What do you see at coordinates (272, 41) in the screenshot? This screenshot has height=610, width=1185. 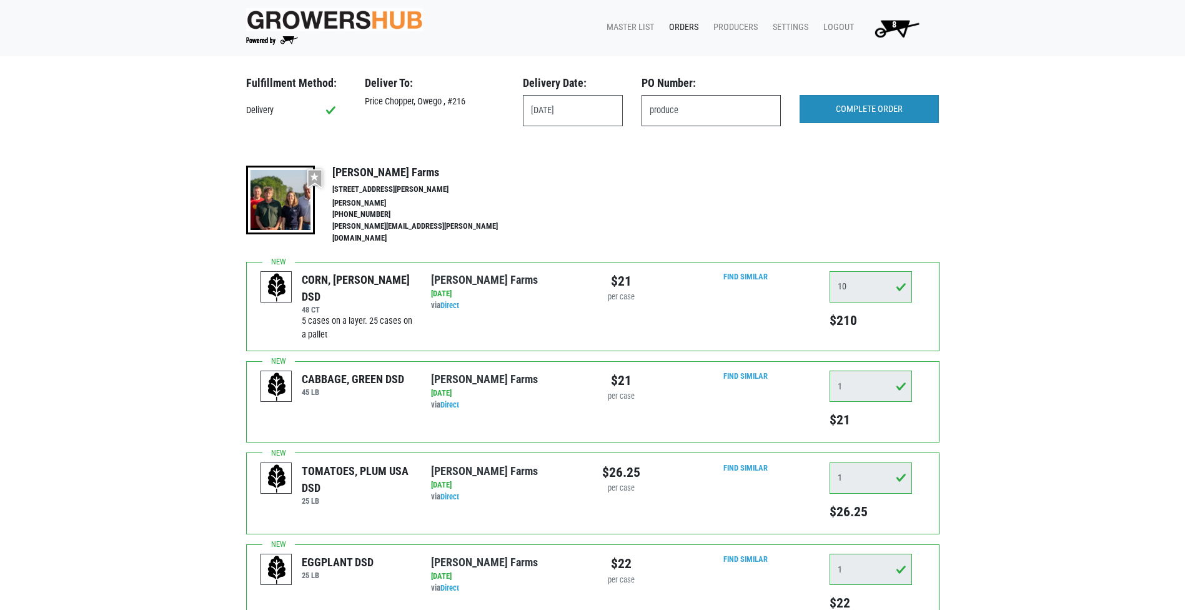 I see `img: Powered by Big Wheelbarrow` at bounding box center [272, 41].